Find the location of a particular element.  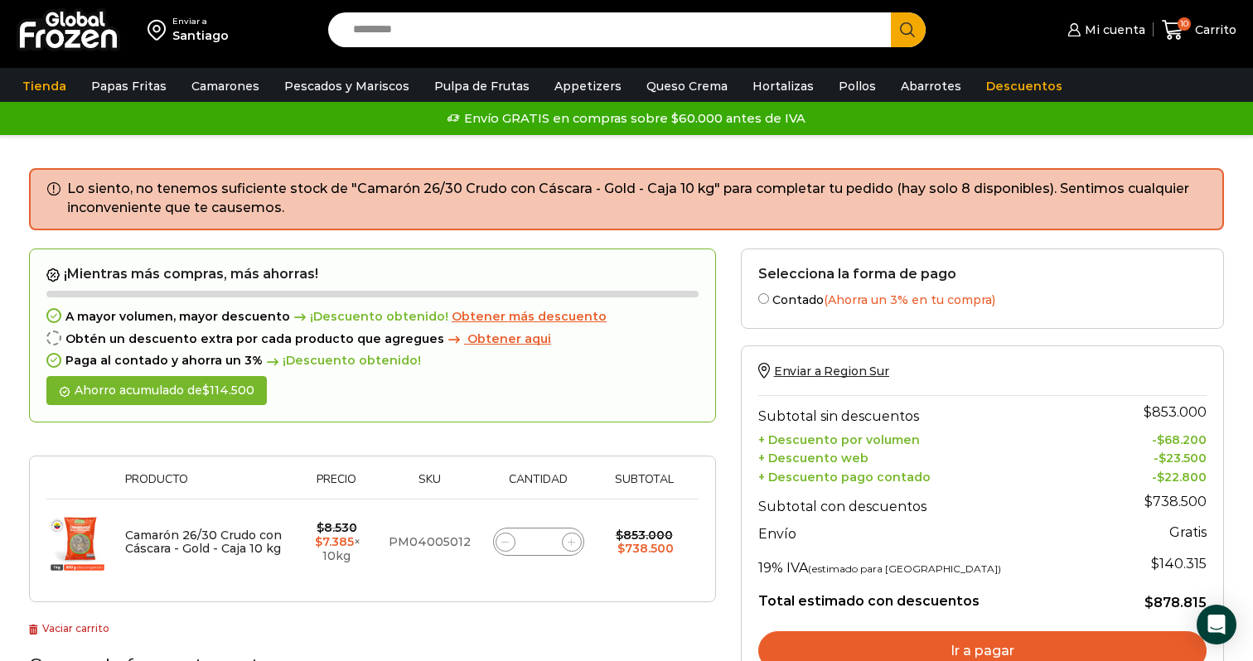

span: Enviar a Region Sur is located at coordinates (831, 371).